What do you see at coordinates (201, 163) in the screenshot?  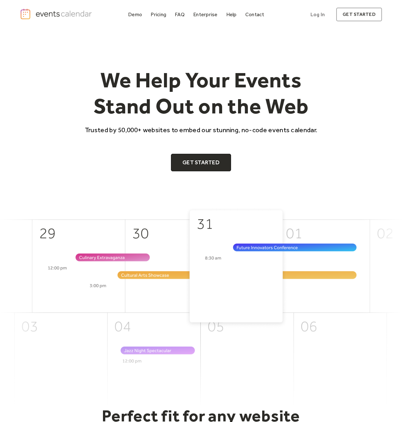 I see `a: Get Started` at bounding box center [201, 163].